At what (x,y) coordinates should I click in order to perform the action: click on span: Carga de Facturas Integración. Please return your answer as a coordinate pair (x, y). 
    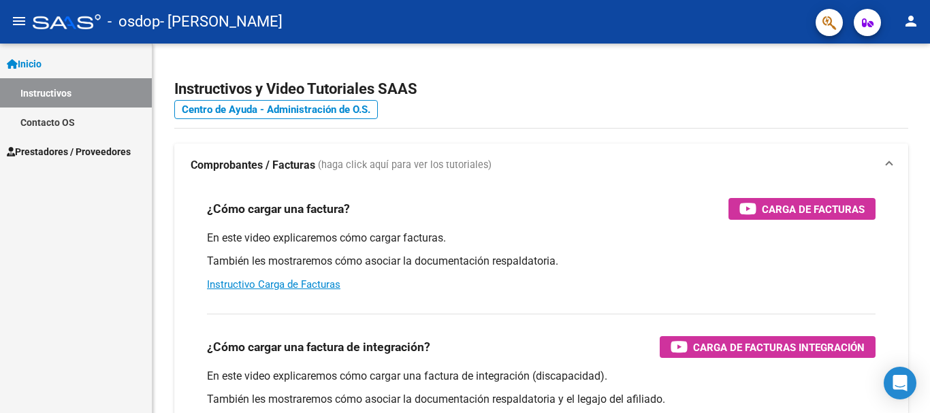
    Looking at the image, I should click on (779, 347).